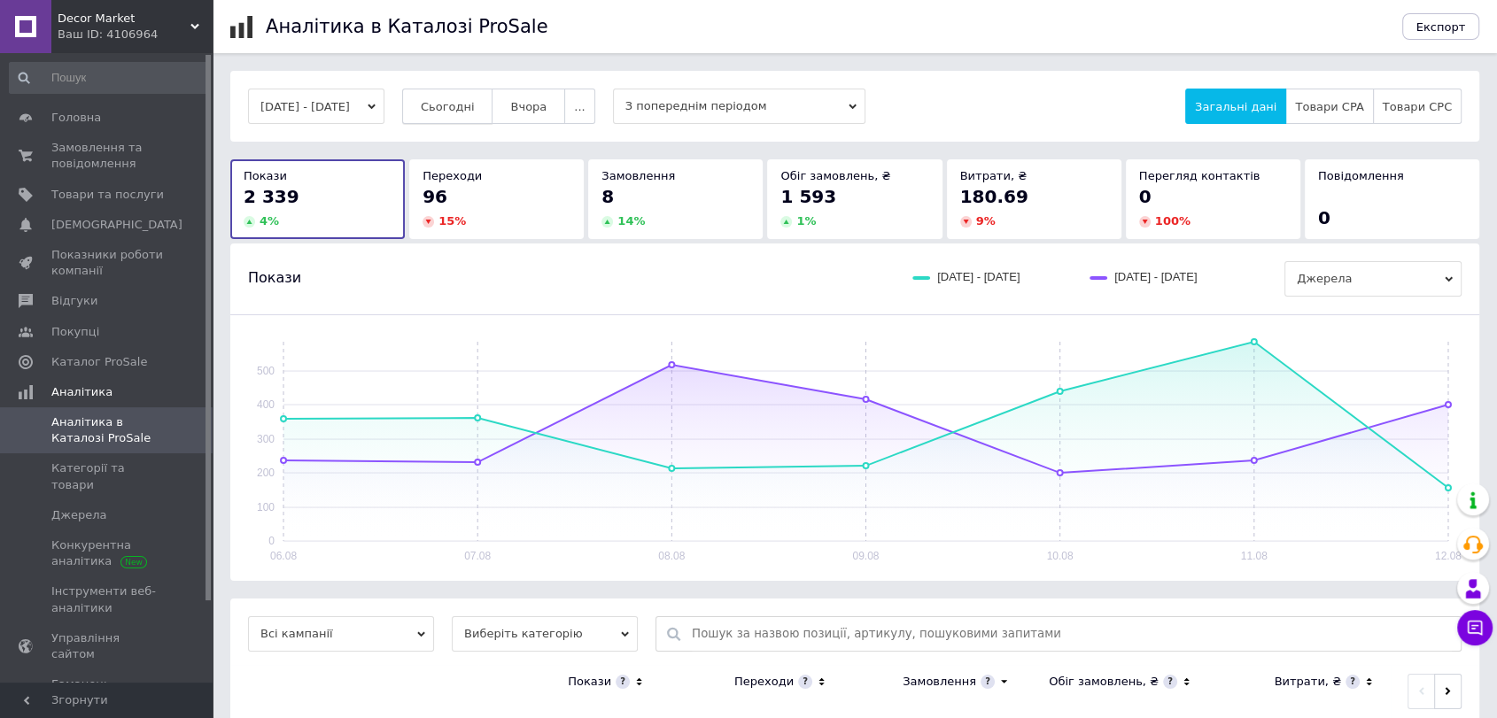 The height and width of the screenshot is (718, 1497). What do you see at coordinates (1441, 27) in the screenshot?
I see `button: Експорт` at bounding box center [1441, 27].